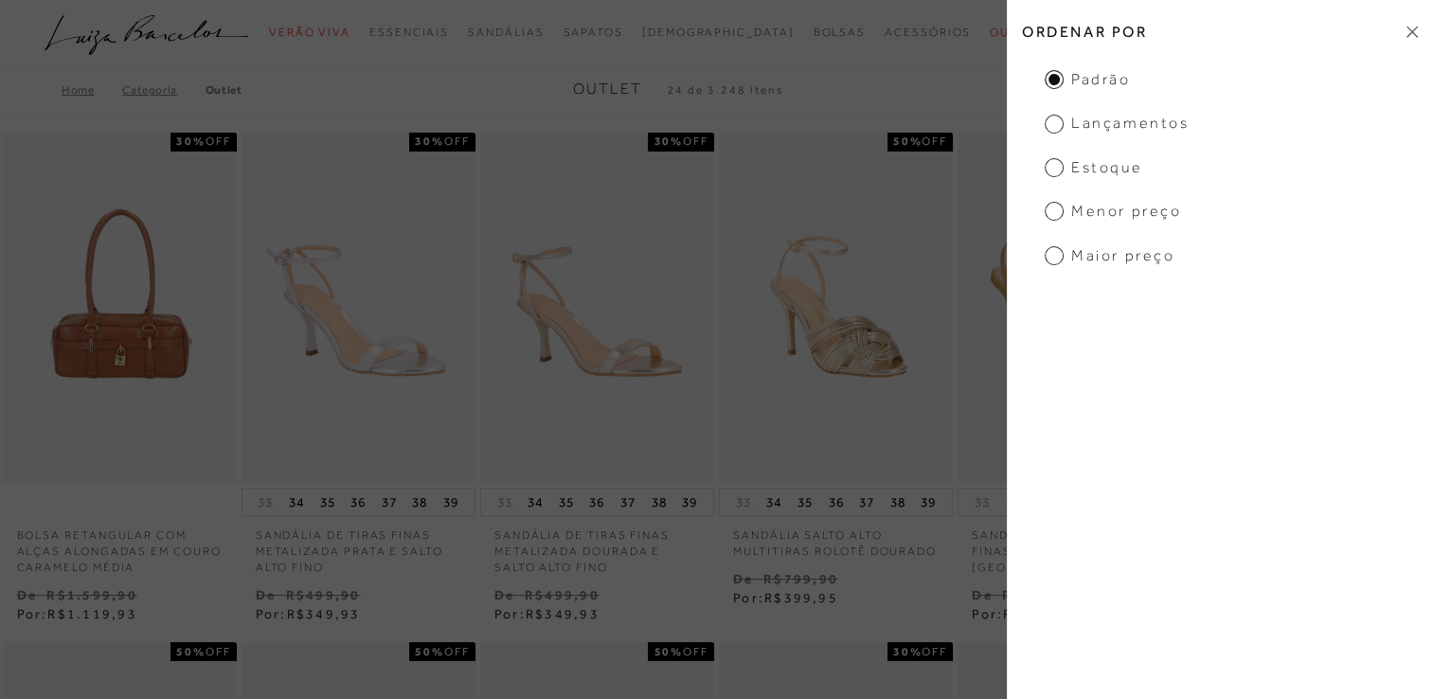 This screenshot has height=699, width=1433. What do you see at coordinates (801, 598) in the screenshot?
I see `span: R$399,95` at bounding box center [801, 598].